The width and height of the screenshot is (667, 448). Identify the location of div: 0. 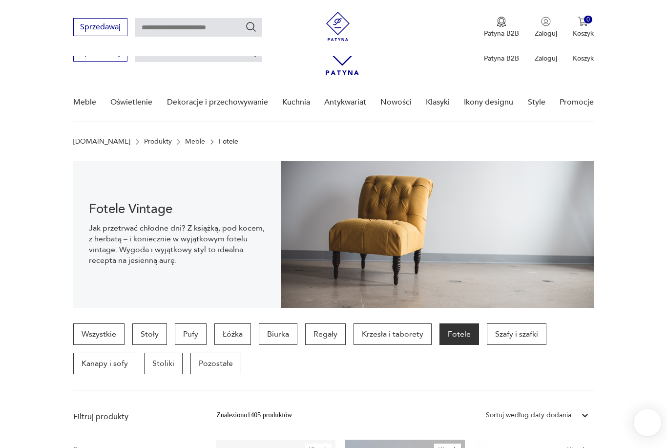
(588, 20).